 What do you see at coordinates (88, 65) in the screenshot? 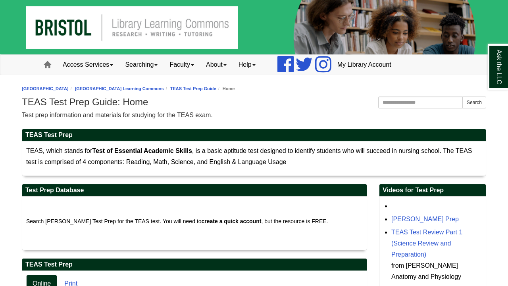
I see `a: Access Services` at bounding box center [88, 65].